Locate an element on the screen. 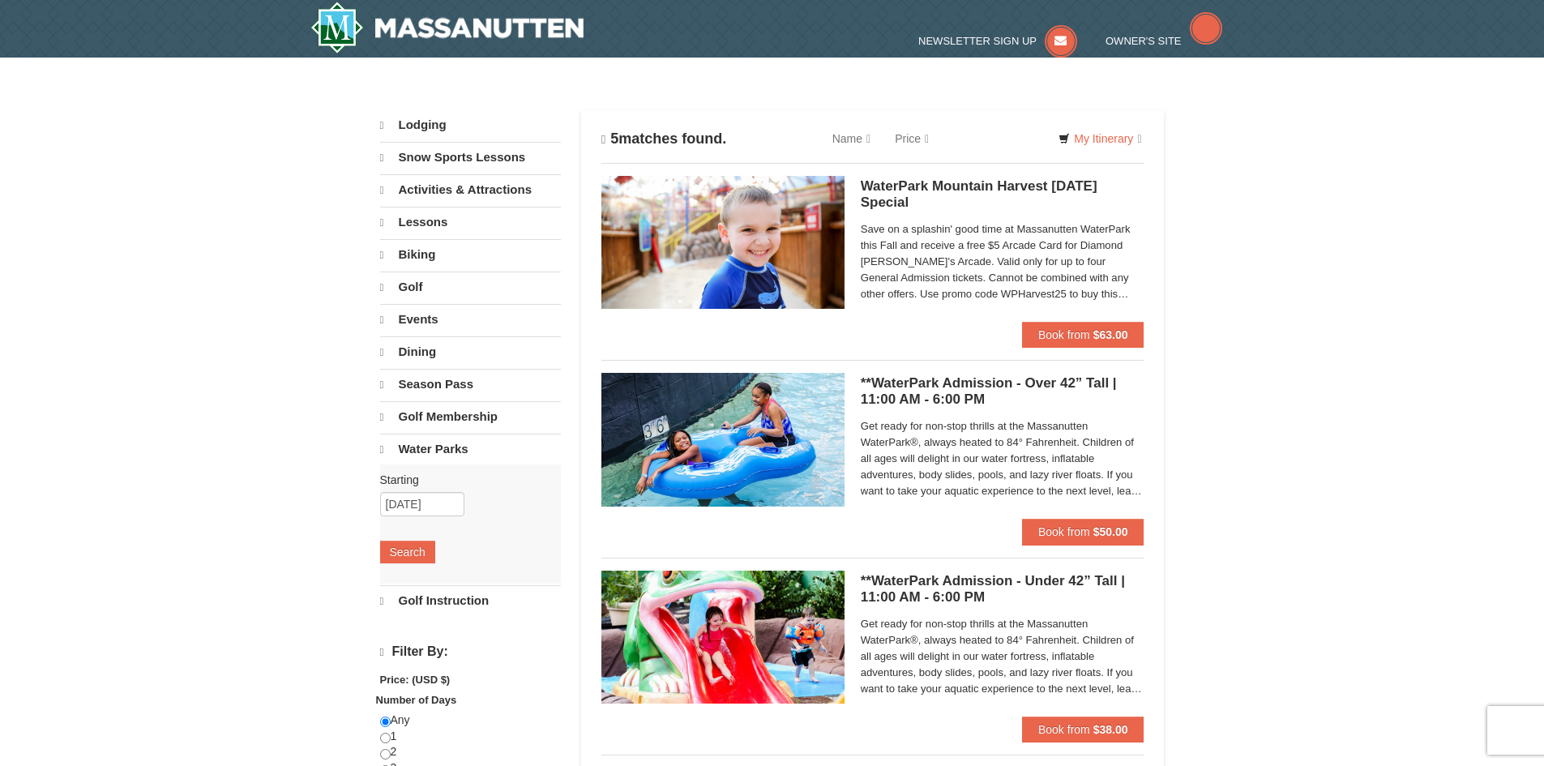 The image size is (1544, 766). img: 6619917-1412-d332ca3f.jpg is located at coordinates (723, 242).